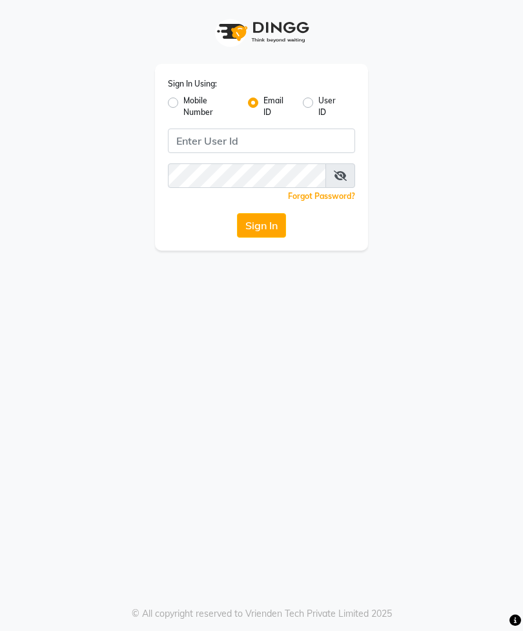  Describe the element at coordinates (193, 84) in the screenshot. I see `label: Sign In Using:` at that location.